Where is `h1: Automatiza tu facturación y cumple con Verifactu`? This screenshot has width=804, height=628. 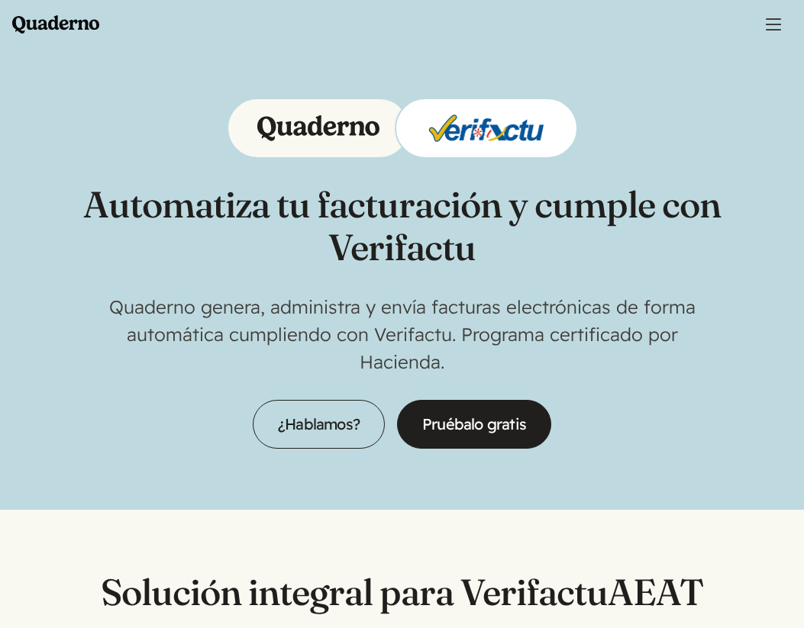
h1: Automatiza tu facturación y cumple con Verifactu is located at coordinates (402, 226).